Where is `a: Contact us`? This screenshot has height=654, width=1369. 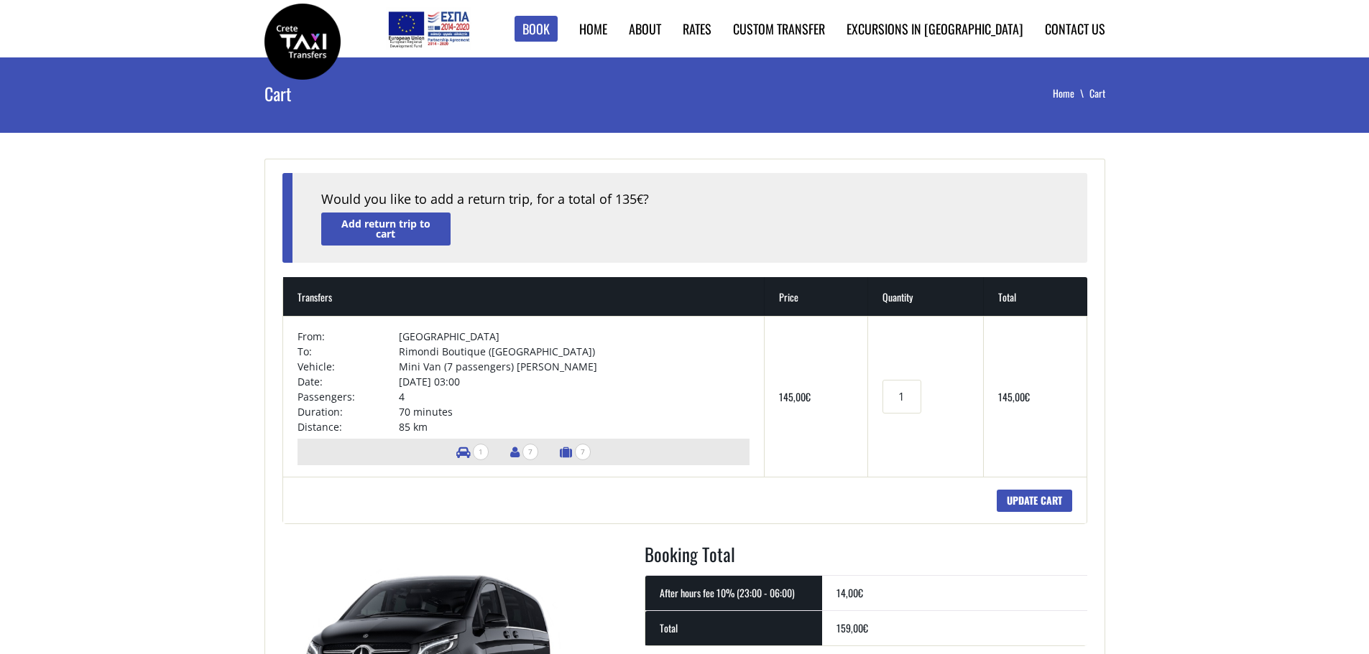 a: Contact us is located at coordinates (1075, 29).